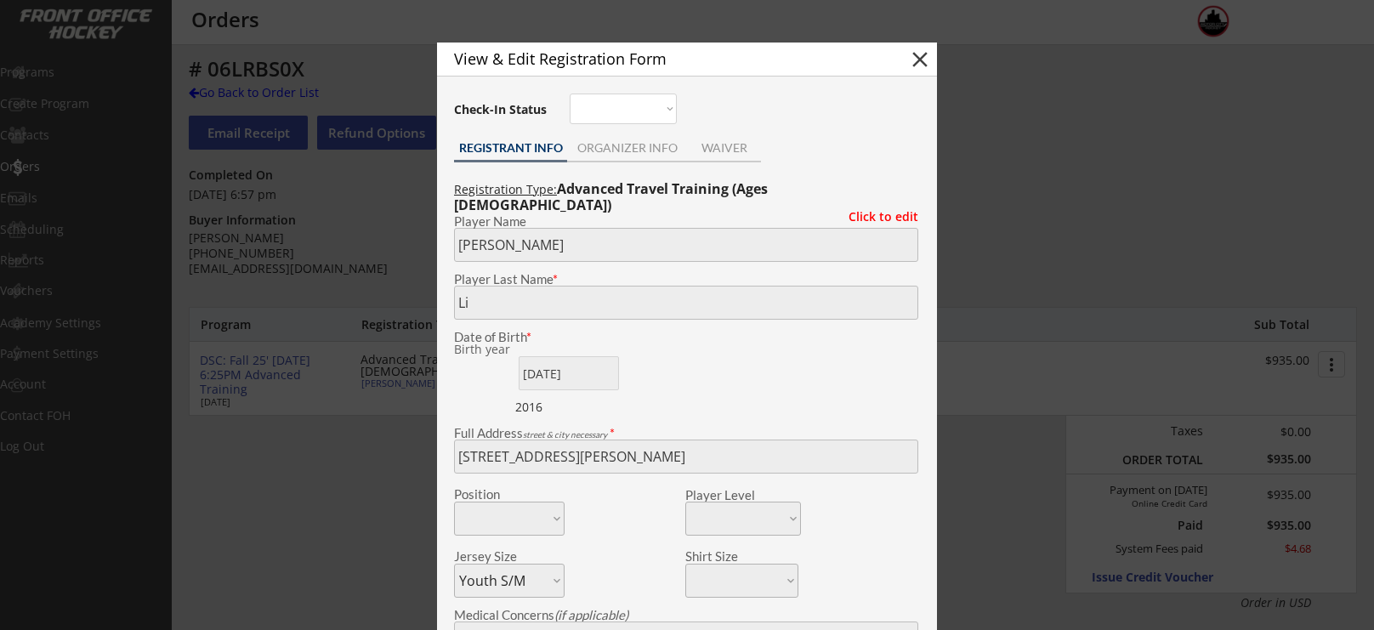  Describe the element at coordinates (591, 615) in the screenshot. I see `em: (if applicable)` at that location.